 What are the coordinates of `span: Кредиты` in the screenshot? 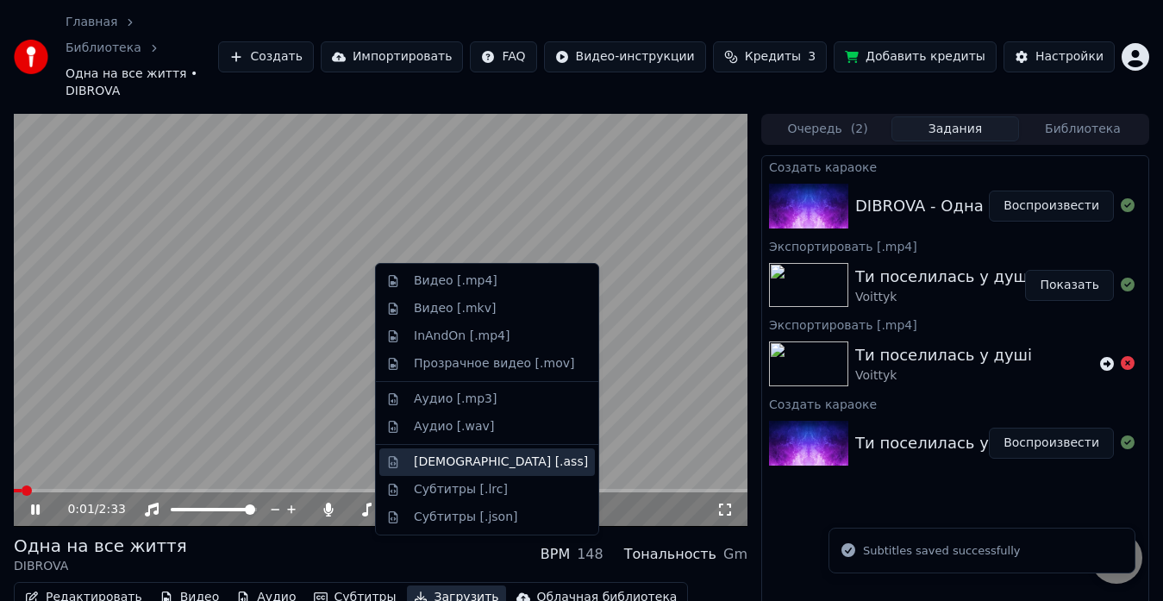 It's located at (772, 57).